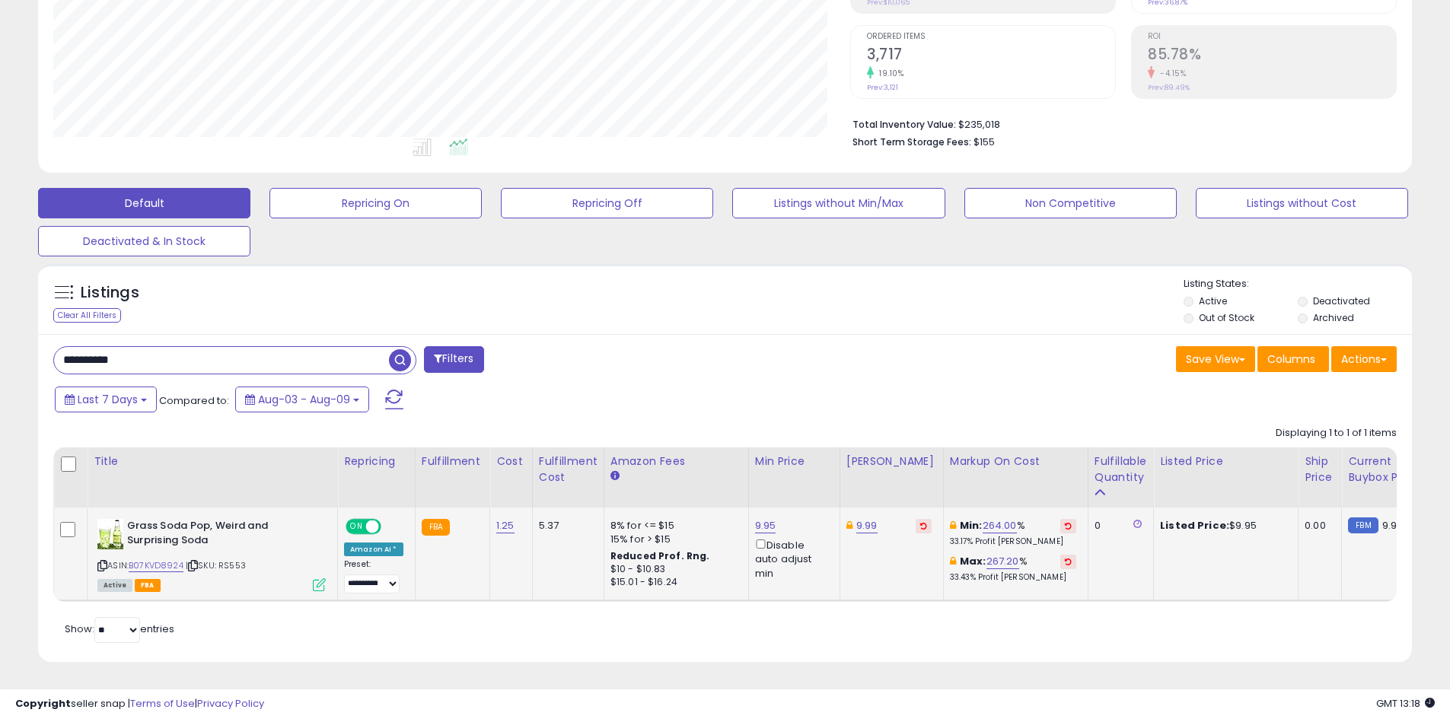 This screenshot has height=719, width=1450. I want to click on a: Privacy Policy, so click(231, 703).